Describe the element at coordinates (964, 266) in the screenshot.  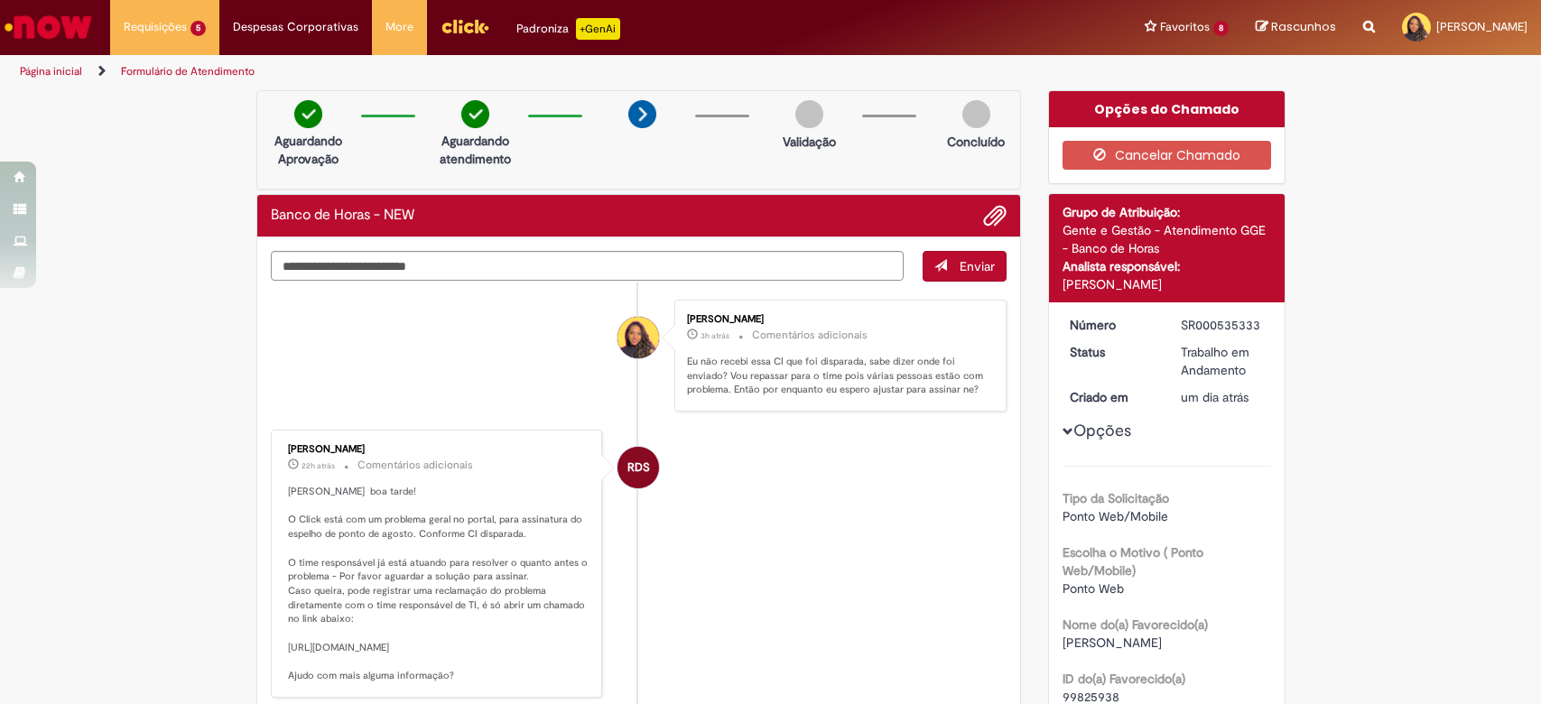
I see `button: Enviar` at that location.